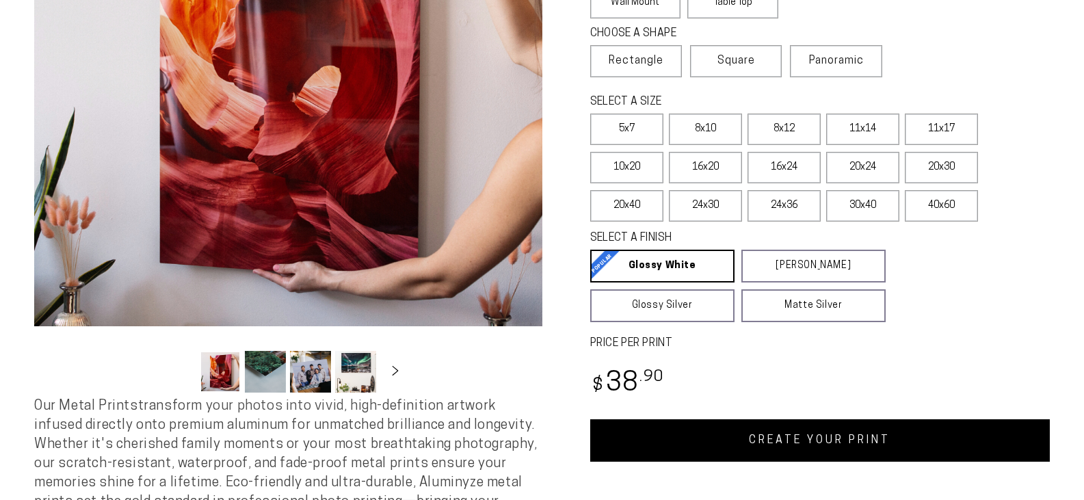  I want to click on label: 11x17, so click(941, 129).